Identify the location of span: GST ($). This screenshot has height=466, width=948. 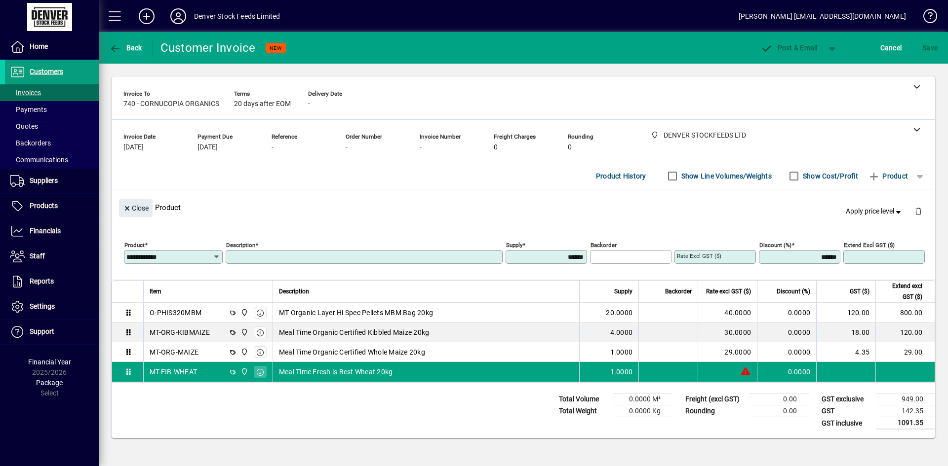
(859, 292).